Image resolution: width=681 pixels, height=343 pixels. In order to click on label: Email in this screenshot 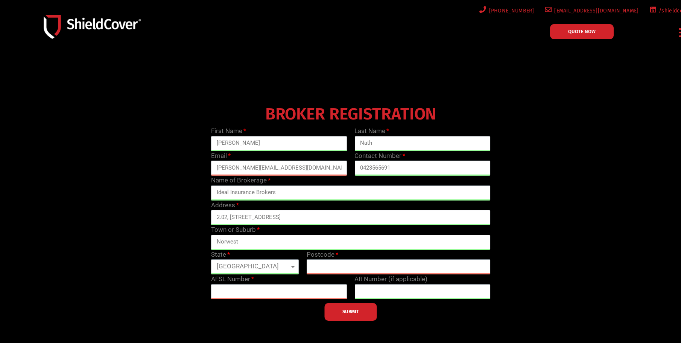, I will do `click(221, 156)`.